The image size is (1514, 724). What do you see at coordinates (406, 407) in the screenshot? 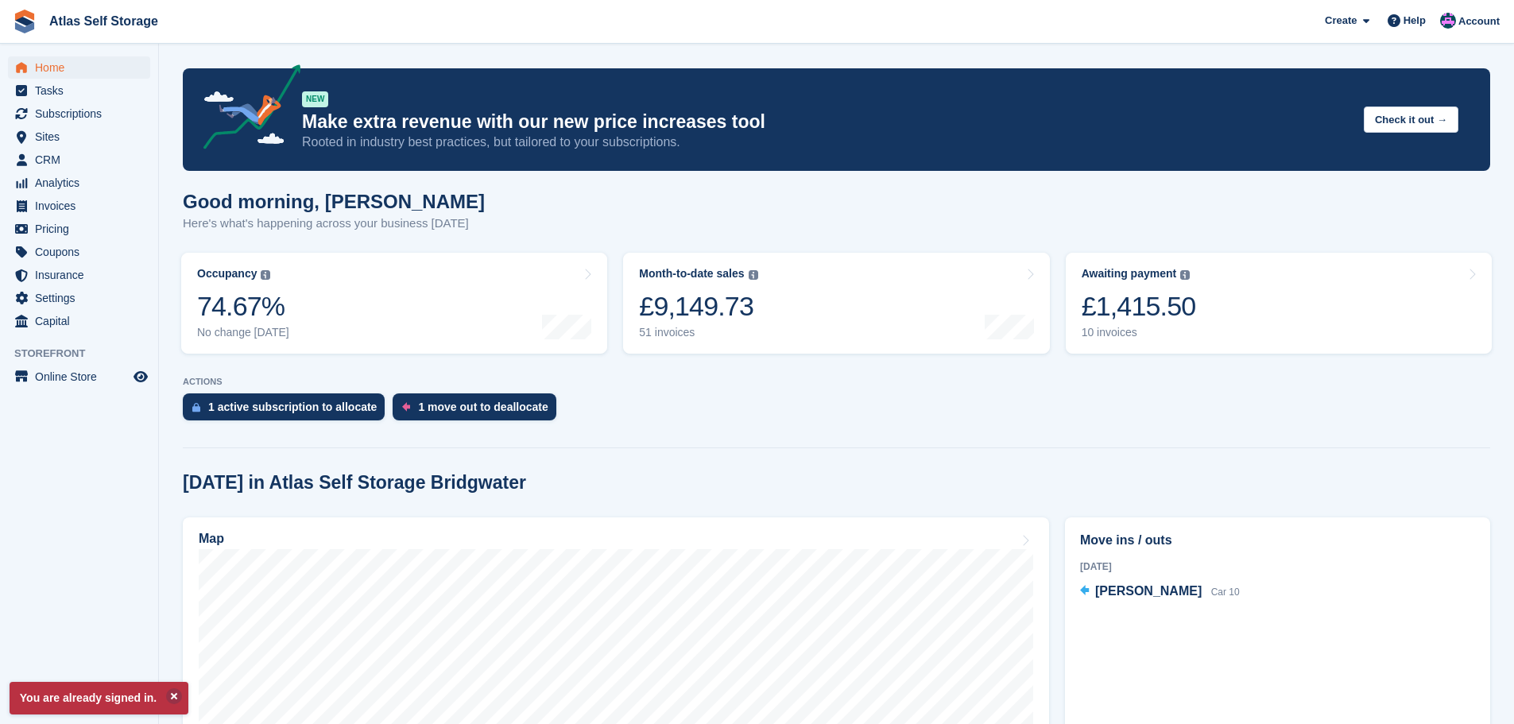
I see `img: move_outs_to_deallocate_icon-f764333ba52eb49d3ac5e1228854f67142a1ed5810a6f6cc68b1a99e826820c5.svg` at bounding box center [406, 407].